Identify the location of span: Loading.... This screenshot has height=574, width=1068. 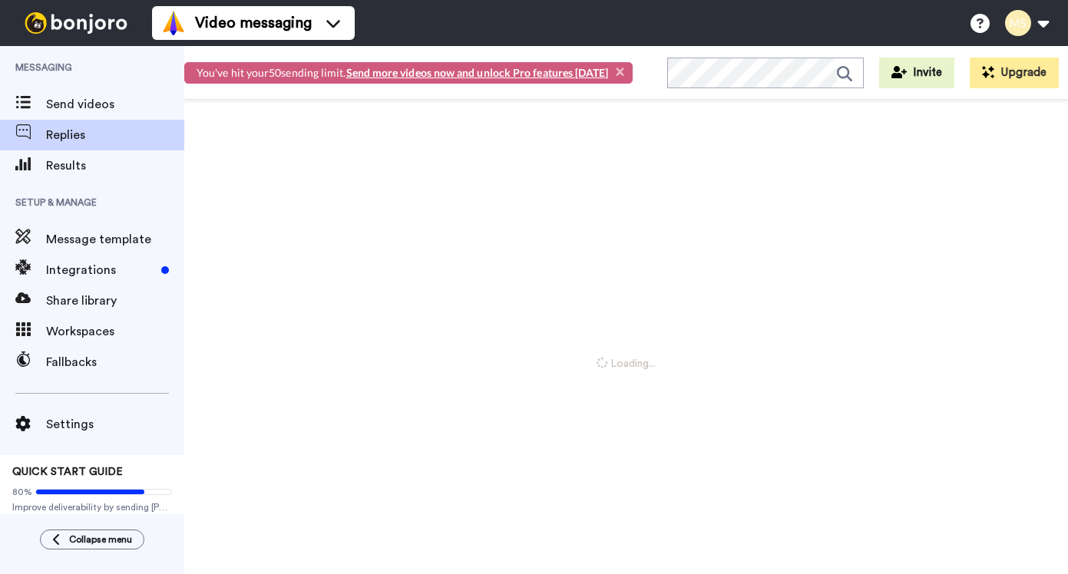
(626, 364).